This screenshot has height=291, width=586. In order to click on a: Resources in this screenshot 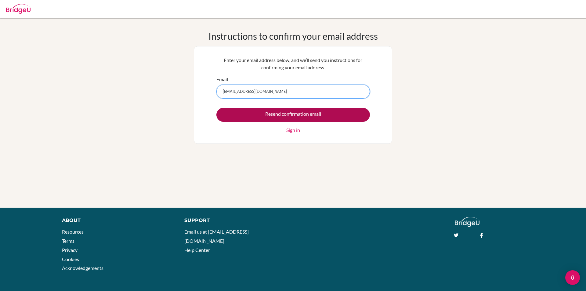, I will do `click(73, 232)`.